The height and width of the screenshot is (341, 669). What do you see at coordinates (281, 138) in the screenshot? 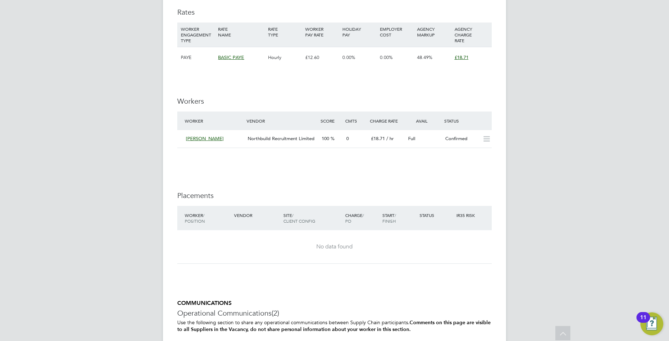
I see `span: Northbuild Recruitment Limited` at bounding box center [281, 138].